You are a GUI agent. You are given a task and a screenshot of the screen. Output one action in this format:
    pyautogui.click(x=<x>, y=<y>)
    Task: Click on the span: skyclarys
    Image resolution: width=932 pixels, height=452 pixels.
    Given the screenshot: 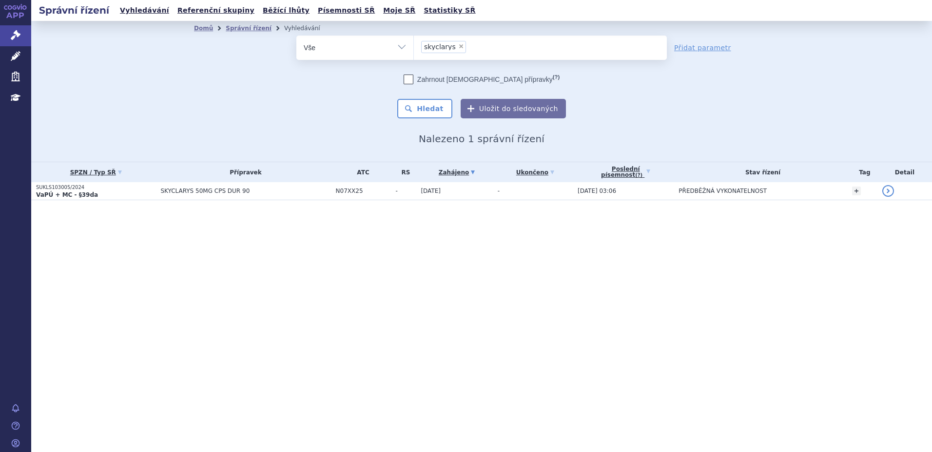 What is the action you would take?
    pyautogui.click(x=440, y=47)
    